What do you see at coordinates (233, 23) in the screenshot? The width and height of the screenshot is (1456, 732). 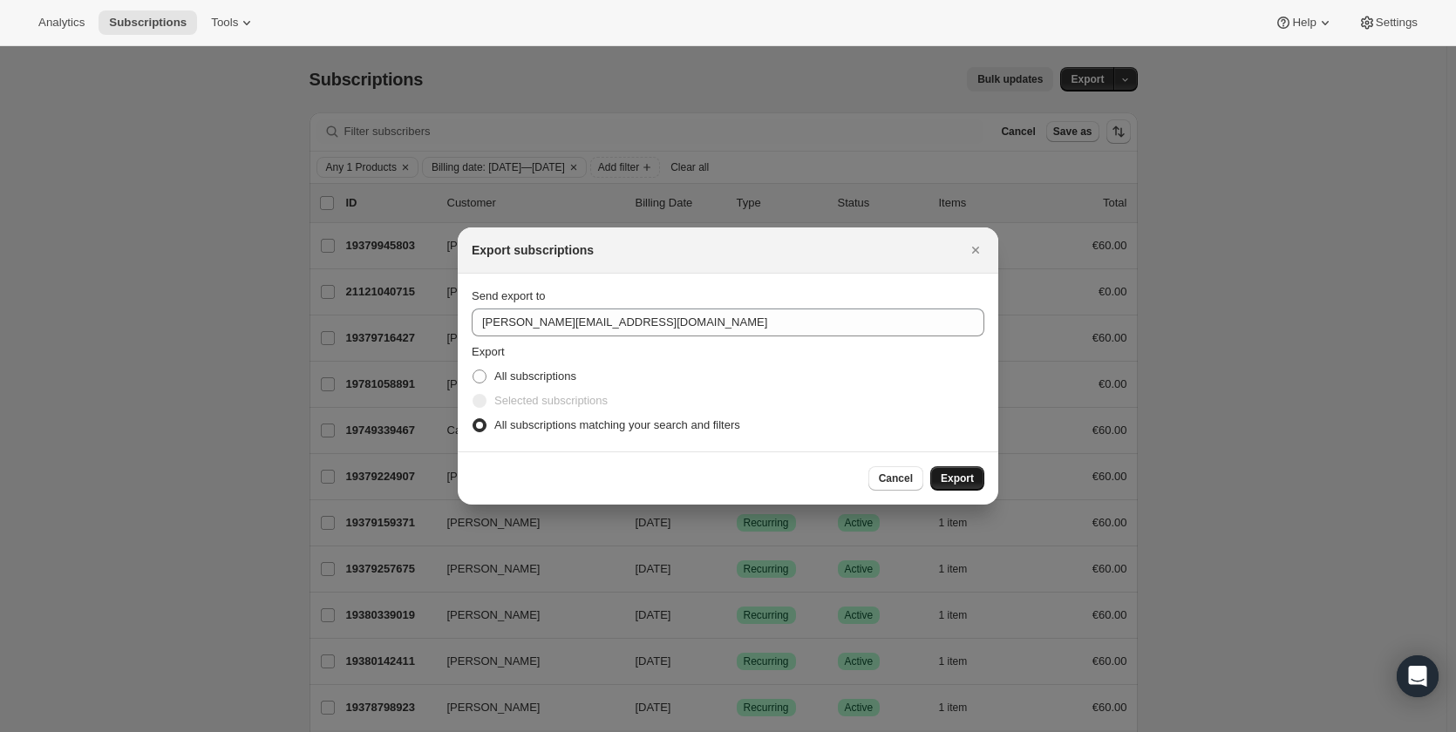 I see `button: Tools` at bounding box center [233, 23].